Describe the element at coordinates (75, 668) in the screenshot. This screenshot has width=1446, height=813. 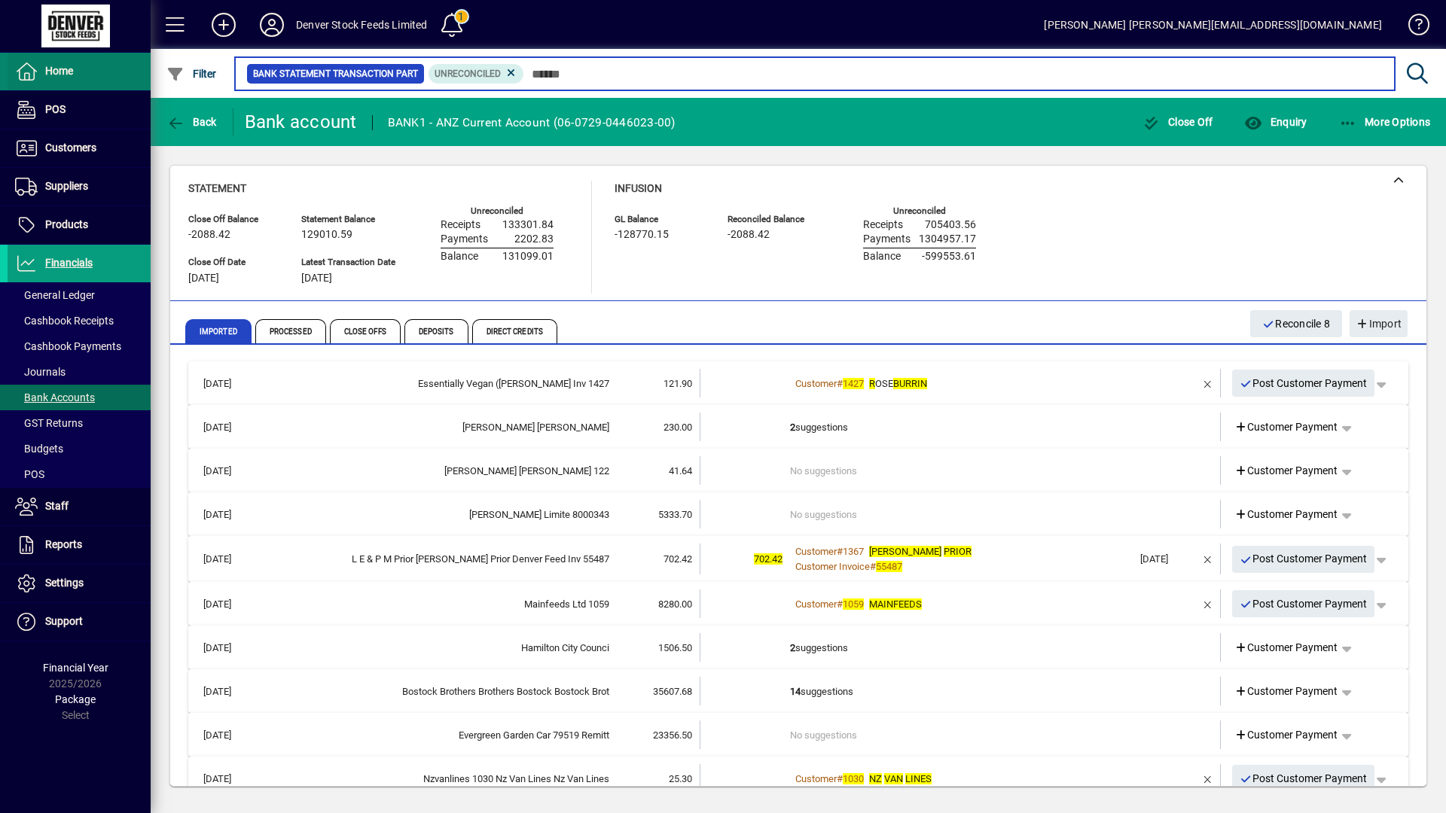
I see `span: Financial Year` at that location.